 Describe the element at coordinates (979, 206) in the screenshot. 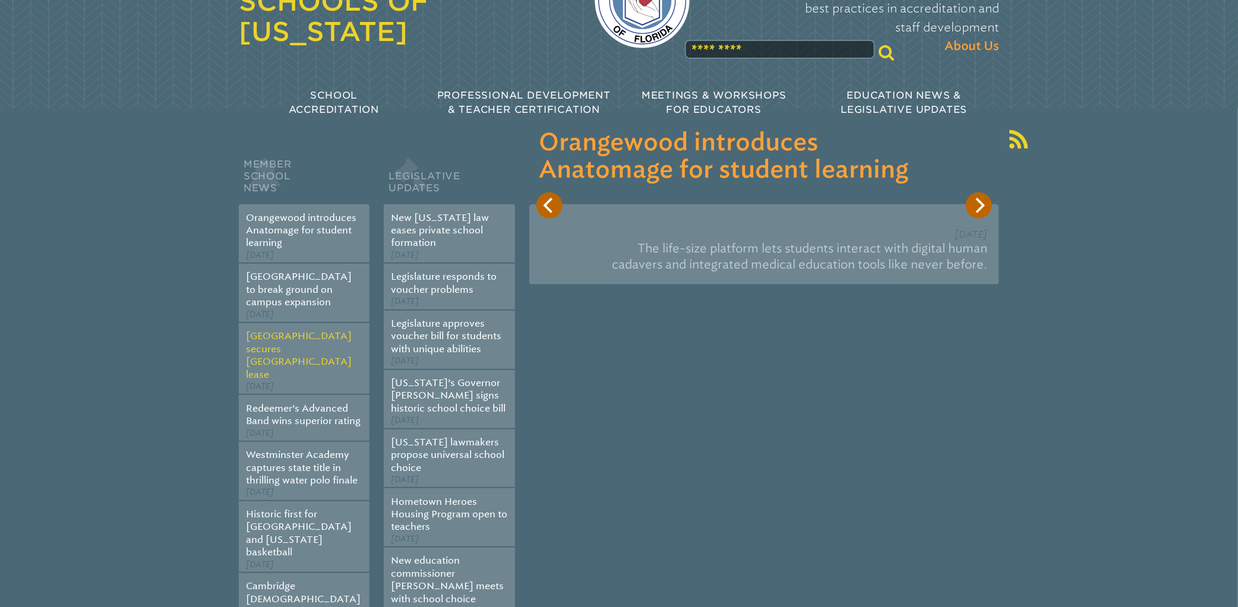

I see `button: Next` at that location.